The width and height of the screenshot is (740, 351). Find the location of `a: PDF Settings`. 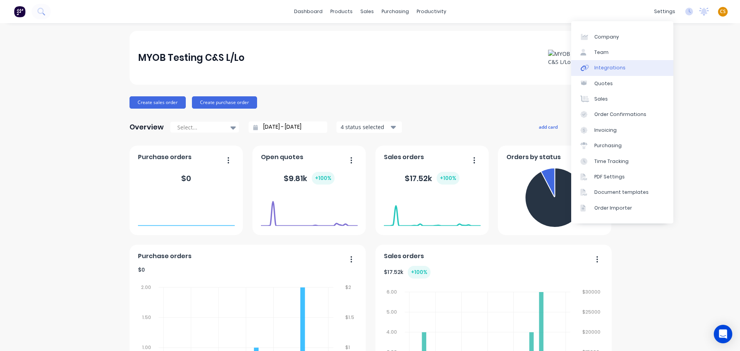

a: PDF Settings is located at coordinates (622, 177).